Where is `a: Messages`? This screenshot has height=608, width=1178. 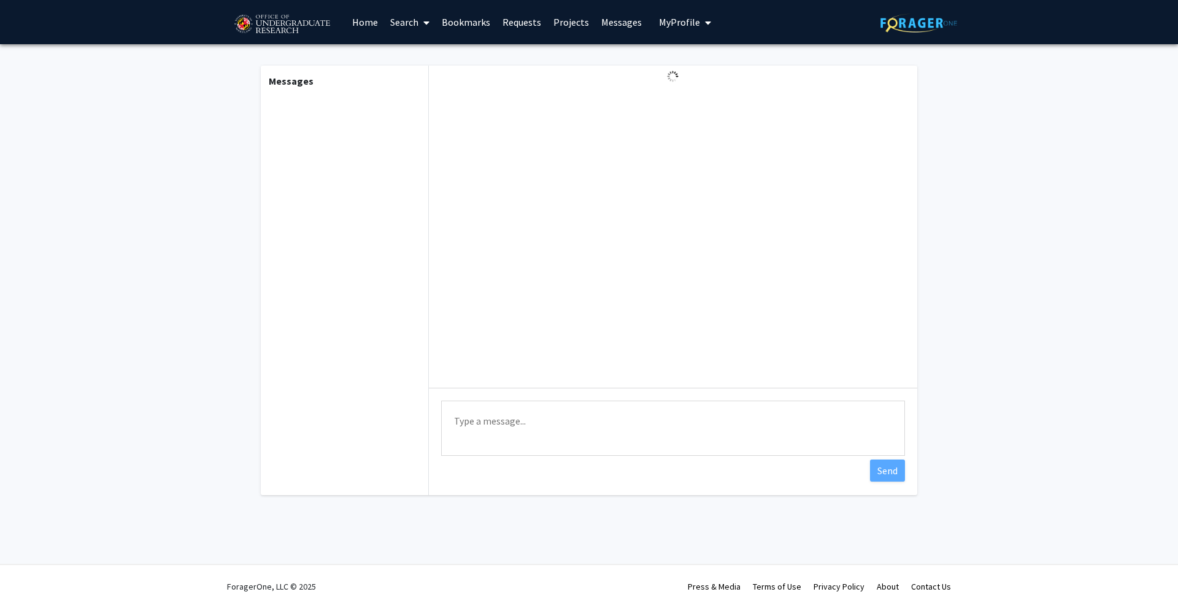
a: Messages is located at coordinates (622, 22).